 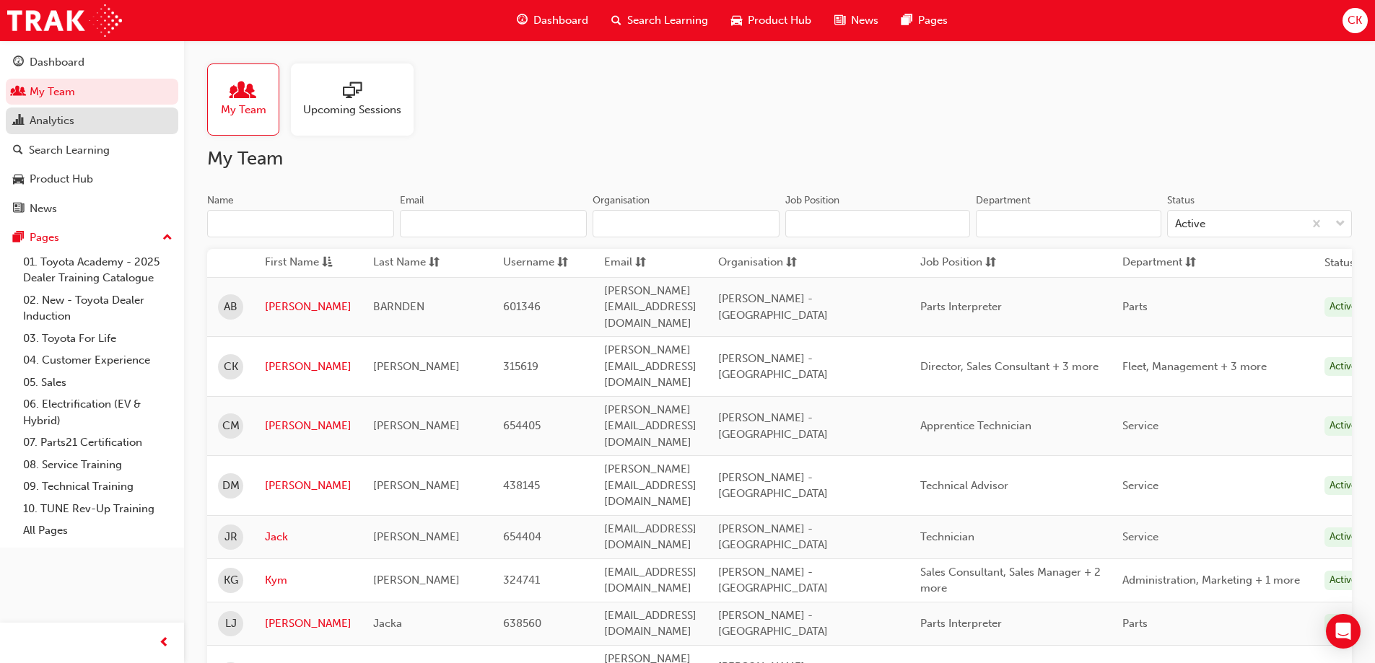 I want to click on span: Email, so click(x=618, y=263).